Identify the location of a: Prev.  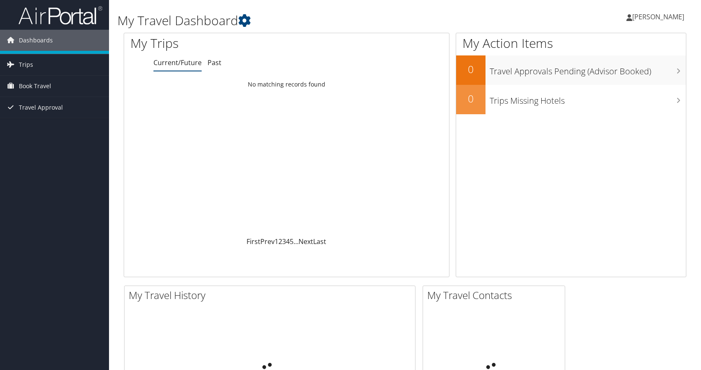
(268, 241).